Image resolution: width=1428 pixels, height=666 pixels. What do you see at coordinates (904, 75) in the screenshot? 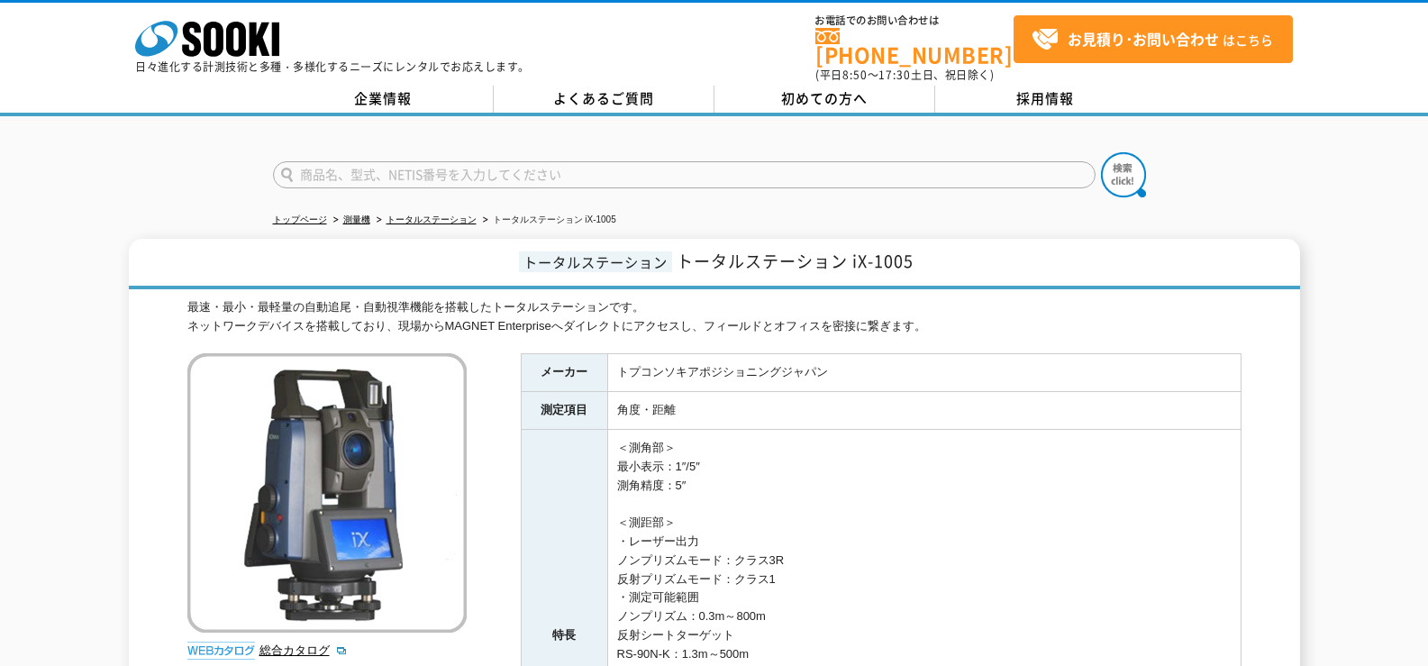
I see `span: (平日 ～ 土日、祝日除く)` at bounding box center [904, 75].